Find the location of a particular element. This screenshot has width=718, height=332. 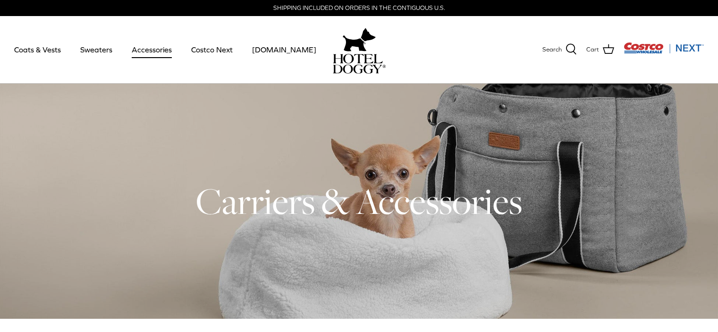

span: Cart is located at coordinates (592, 50).